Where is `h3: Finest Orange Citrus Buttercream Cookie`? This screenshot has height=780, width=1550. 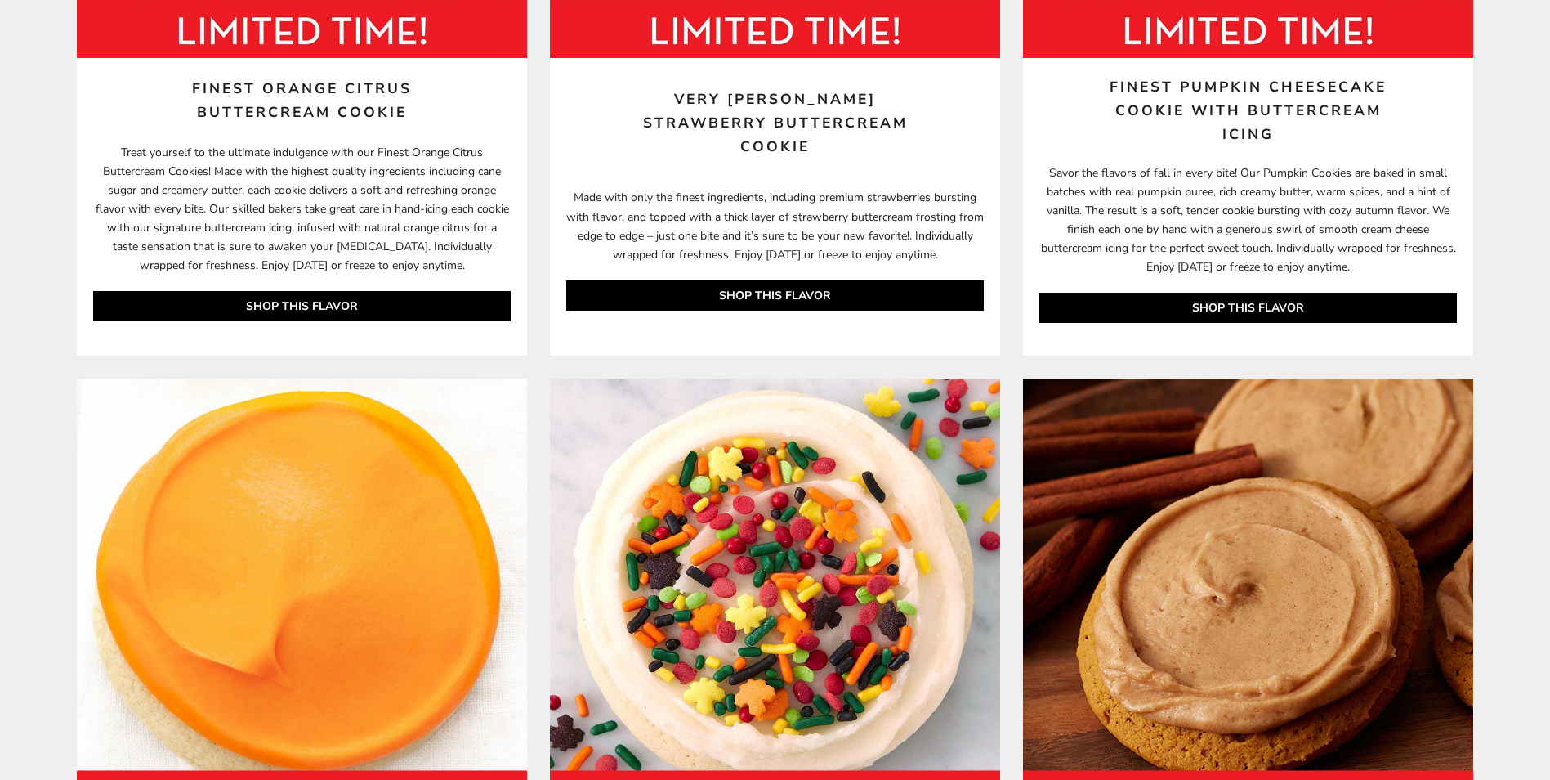 h3: Finest Orange Citrus Buttercream Cookie is located at coordinates (302, 101).